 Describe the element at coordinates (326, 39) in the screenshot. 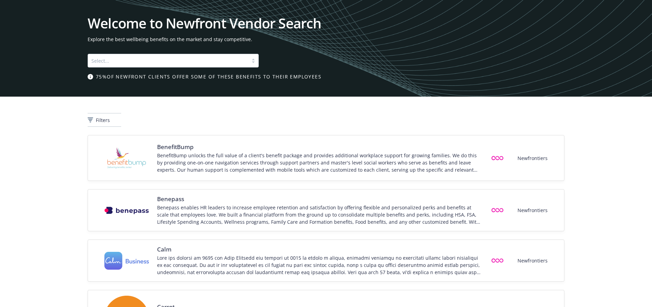

I see `span: Explore the best wellbeing benefits on the market and stay competitive.` at that location.